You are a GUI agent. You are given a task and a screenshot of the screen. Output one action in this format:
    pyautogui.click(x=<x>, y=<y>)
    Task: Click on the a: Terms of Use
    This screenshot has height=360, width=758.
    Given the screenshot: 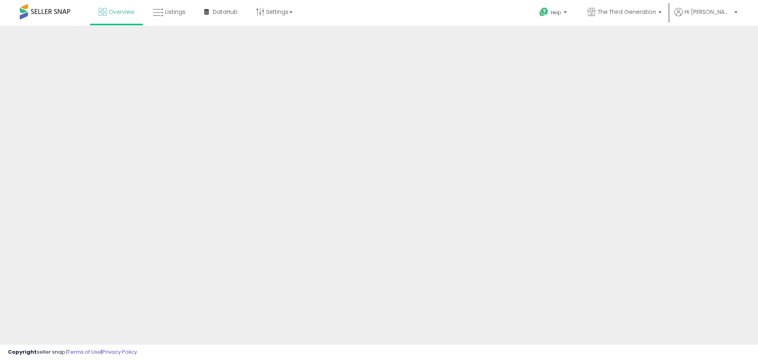 What is the action you would take?
    pyautogui.click(x=84, y=351)
    